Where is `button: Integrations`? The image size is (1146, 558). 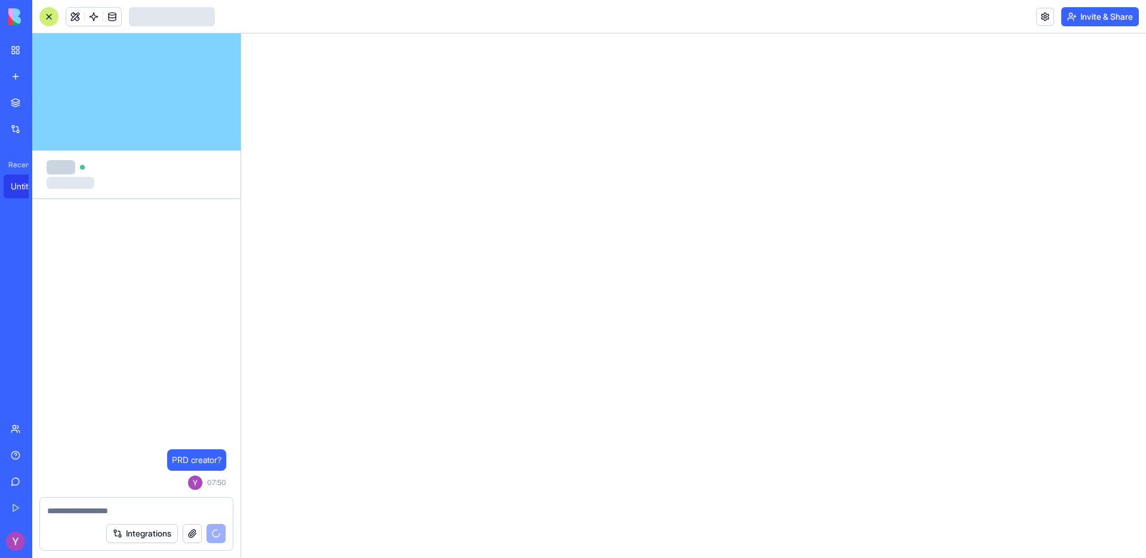
button: Integrations is located at coordinates (142, 533).